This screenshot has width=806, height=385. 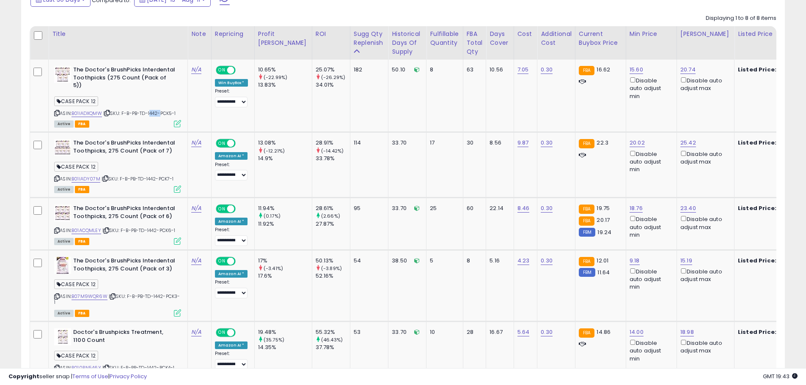 What do you see at coordinates (406, 70) in the screenshot?
I see `div: 50.10` at bounding box center [406, 70].